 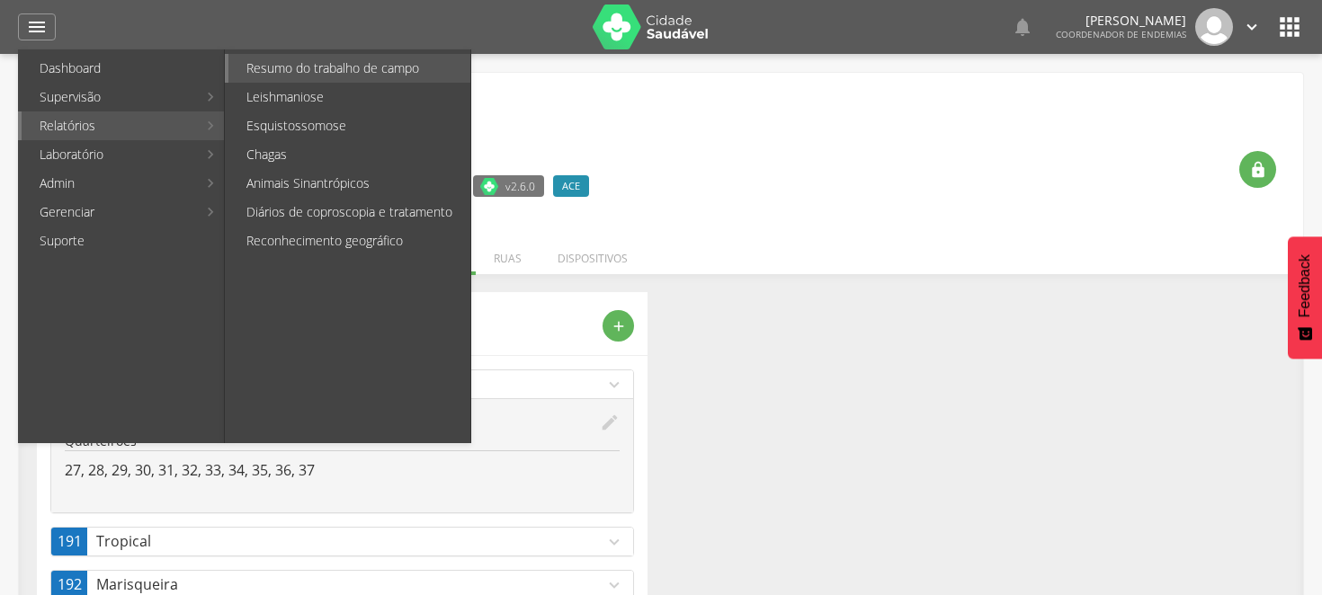 I want to click on a: Esquistossomose, so click(x=349, y=126).